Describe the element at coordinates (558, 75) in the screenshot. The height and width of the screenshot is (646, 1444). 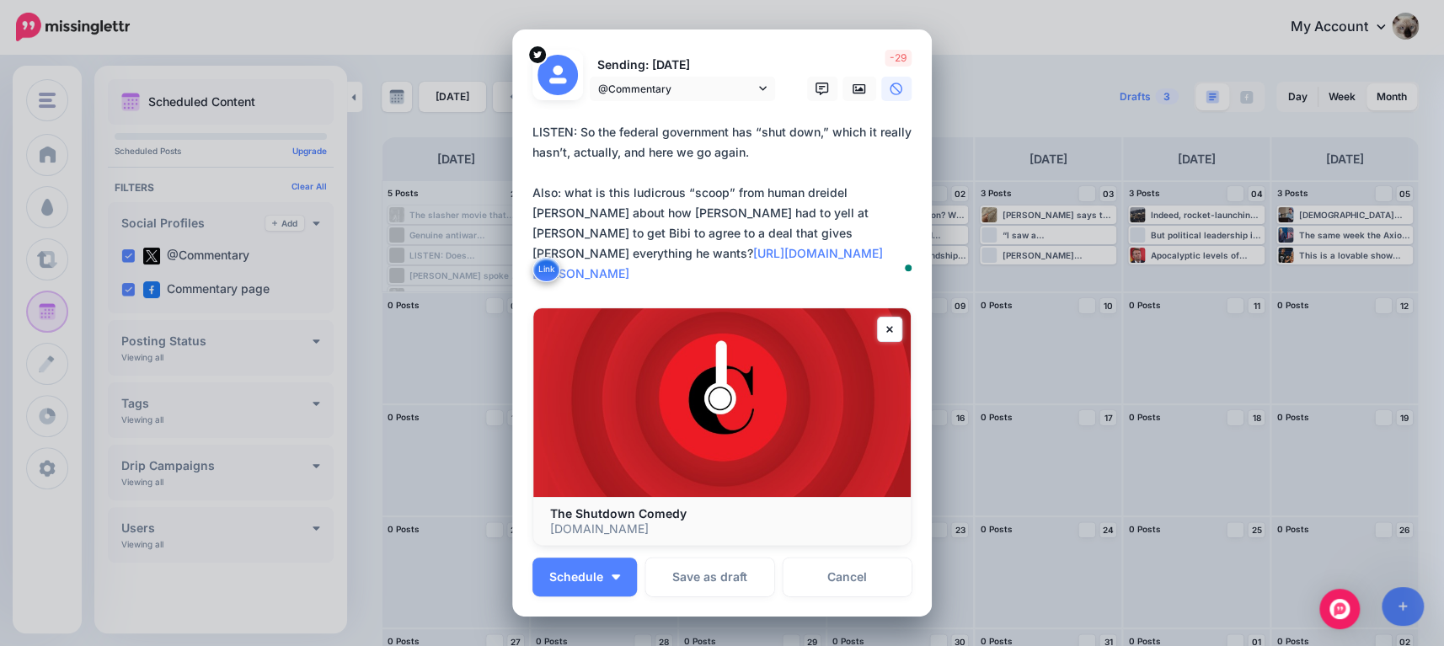
I see `img: user_default_image.png` at that location.